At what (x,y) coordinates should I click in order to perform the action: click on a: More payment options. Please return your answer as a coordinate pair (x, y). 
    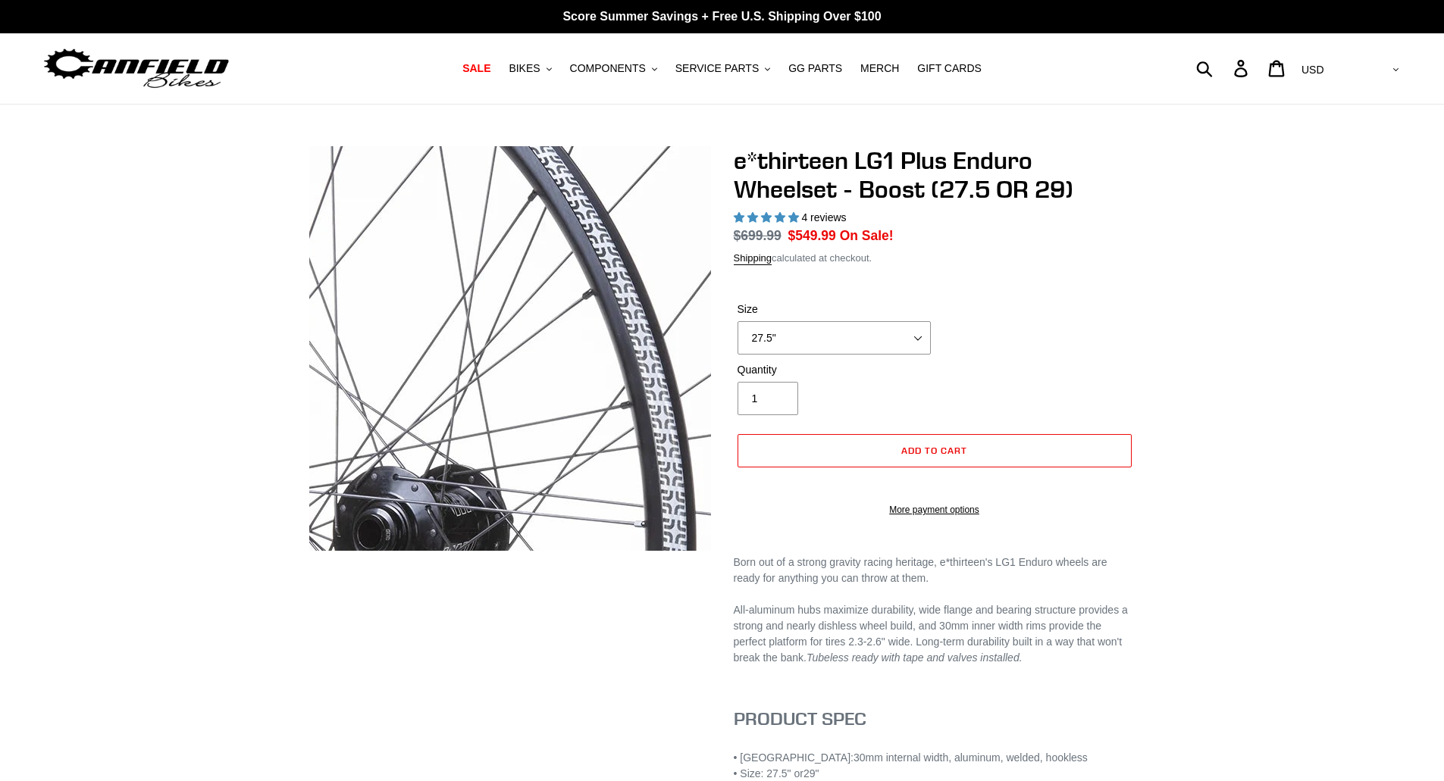
    Looking at the image, I should click on (934, 510).